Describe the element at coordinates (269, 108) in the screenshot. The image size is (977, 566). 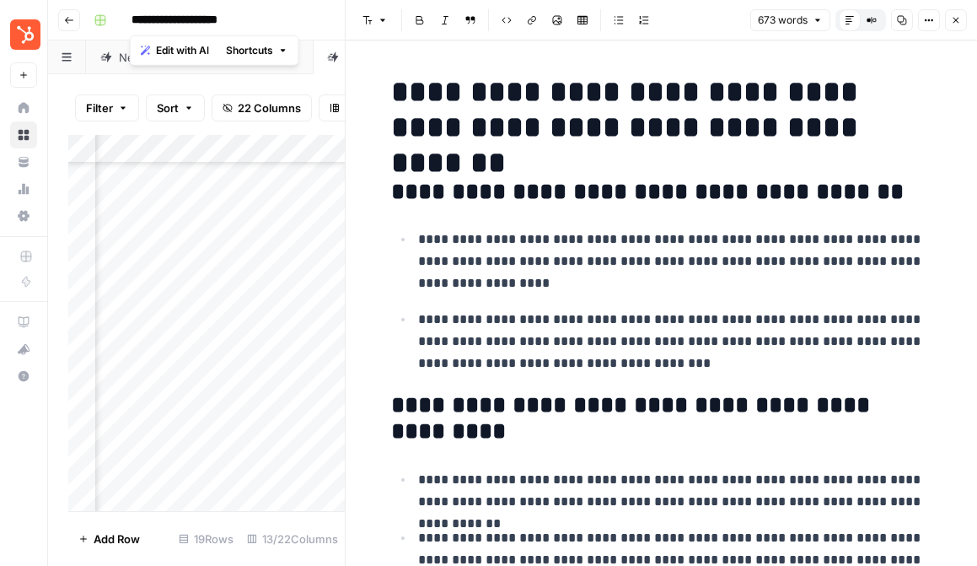
I see `span: 22 Columns` at that location.